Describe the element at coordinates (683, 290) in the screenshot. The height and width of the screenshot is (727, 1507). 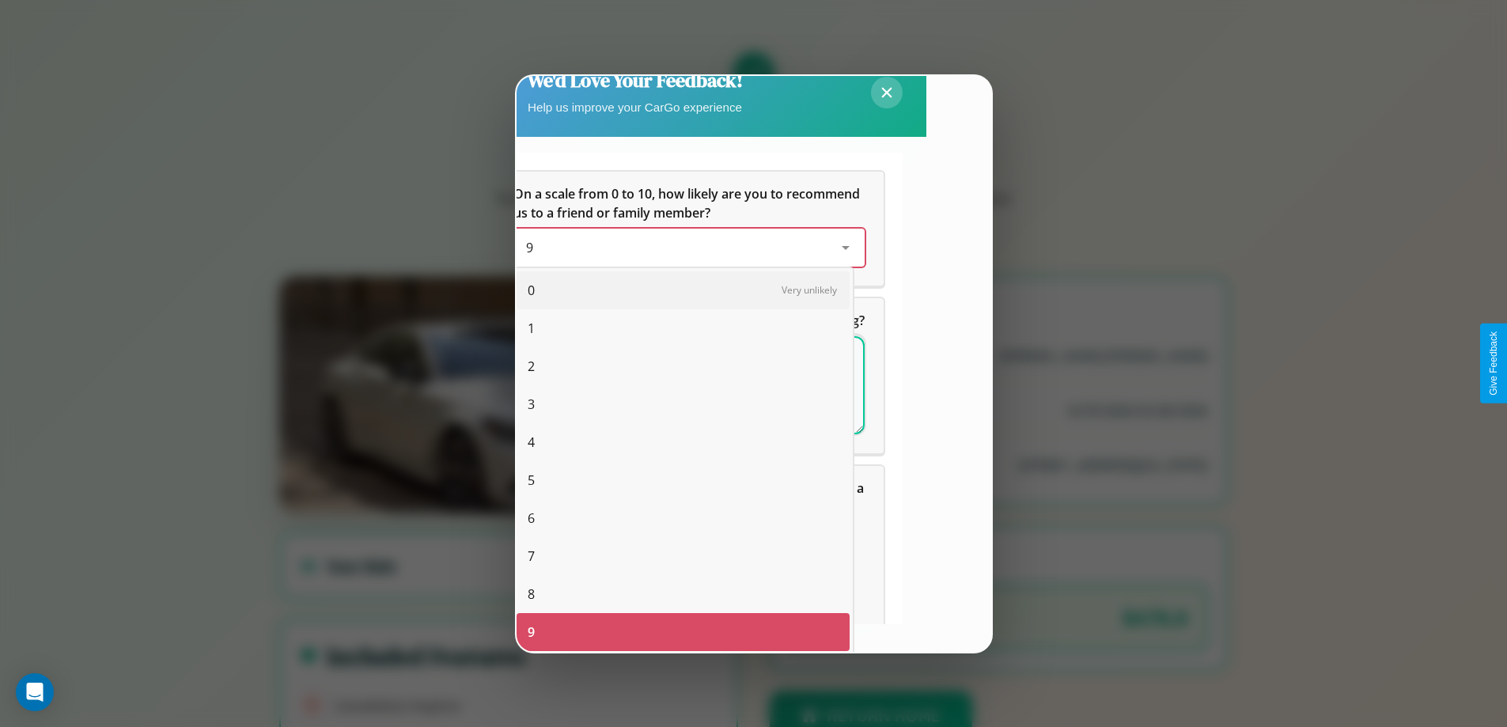
I see `div: 0` at that location.